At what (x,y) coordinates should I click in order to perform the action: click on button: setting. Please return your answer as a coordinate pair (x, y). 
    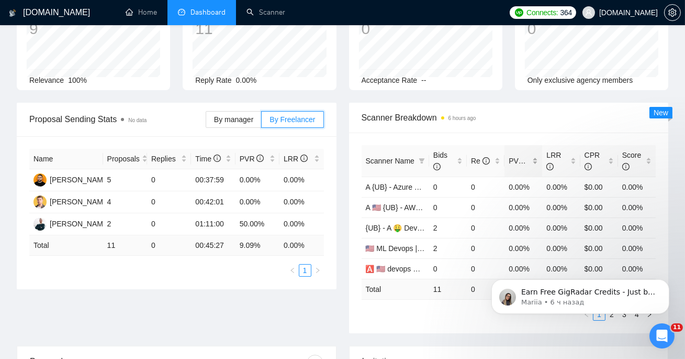
    Looking at the image, I should click on (673, 13).